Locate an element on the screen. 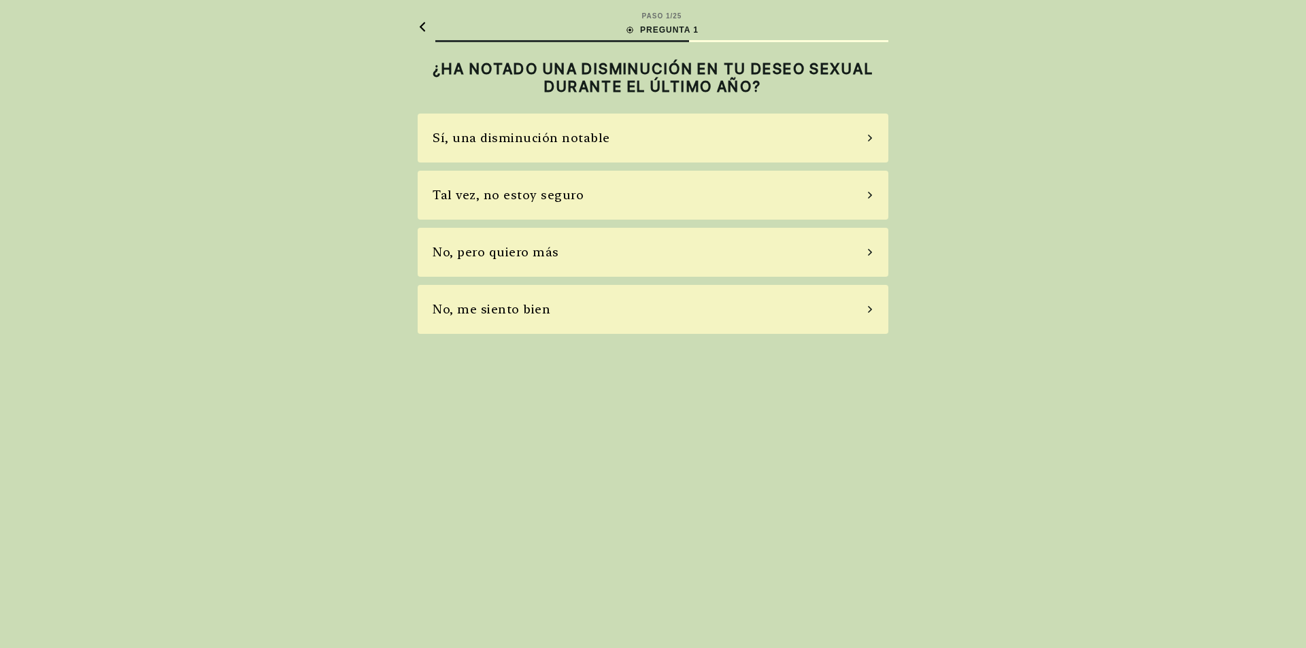 This screenshot has width=1306, height=648. font: Sí, una disminución notable is located at coordinates (521, 137).